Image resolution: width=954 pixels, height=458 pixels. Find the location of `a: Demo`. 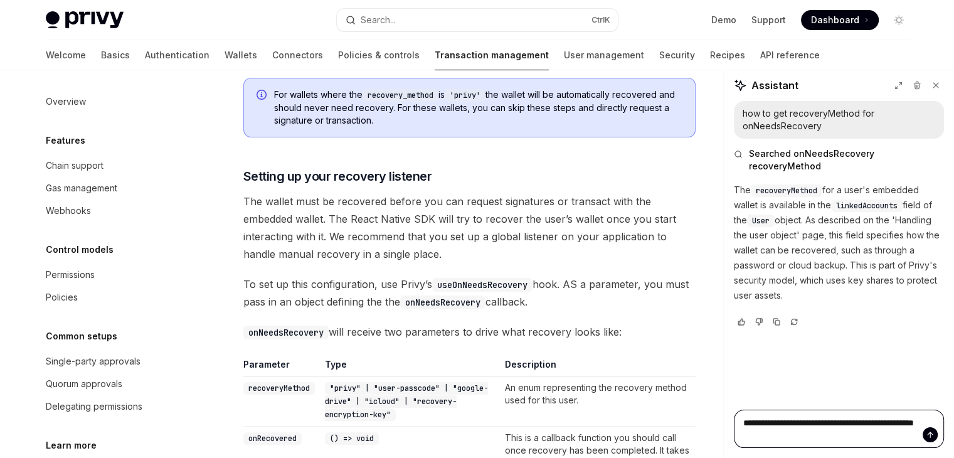

a: Demo is located at coordinates (724, 20).